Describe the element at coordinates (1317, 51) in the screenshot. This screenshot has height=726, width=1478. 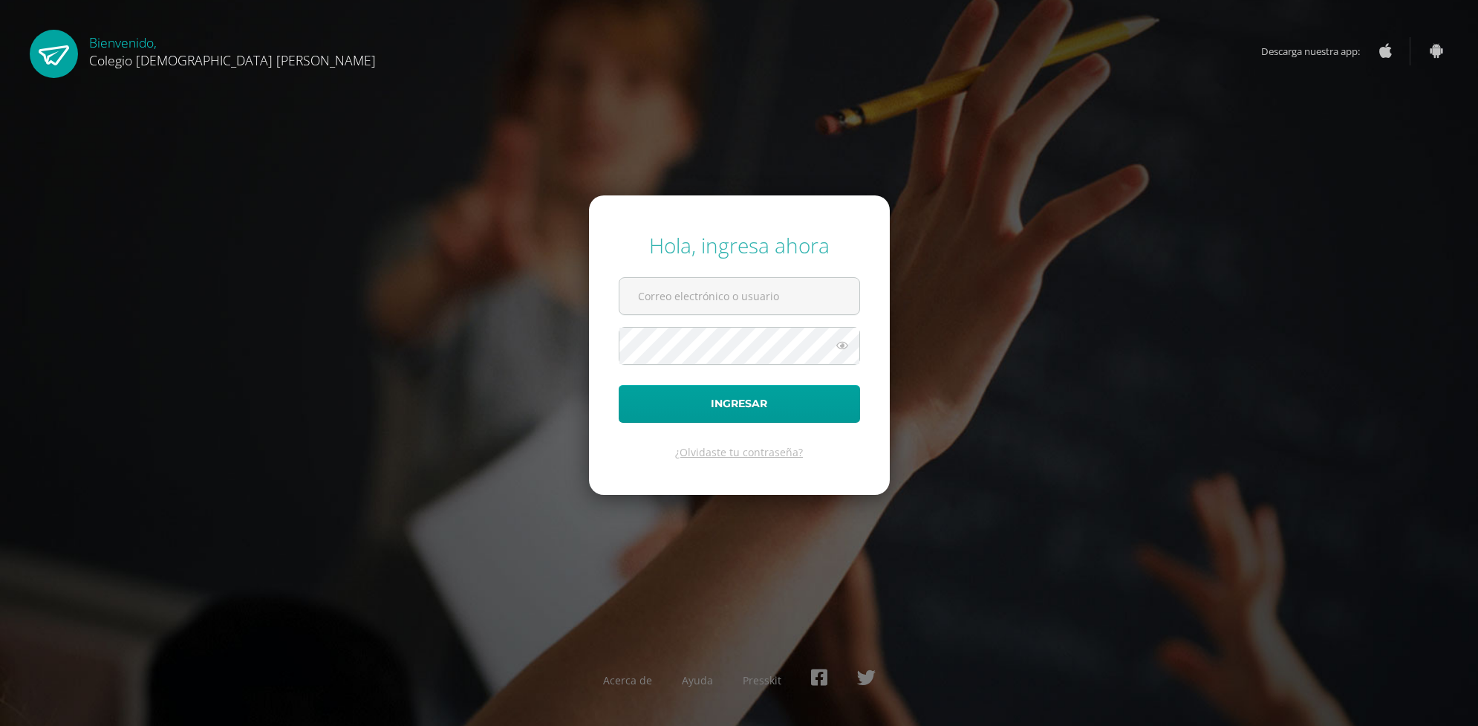
I see `span: Descarga nuestra app:` at that location.